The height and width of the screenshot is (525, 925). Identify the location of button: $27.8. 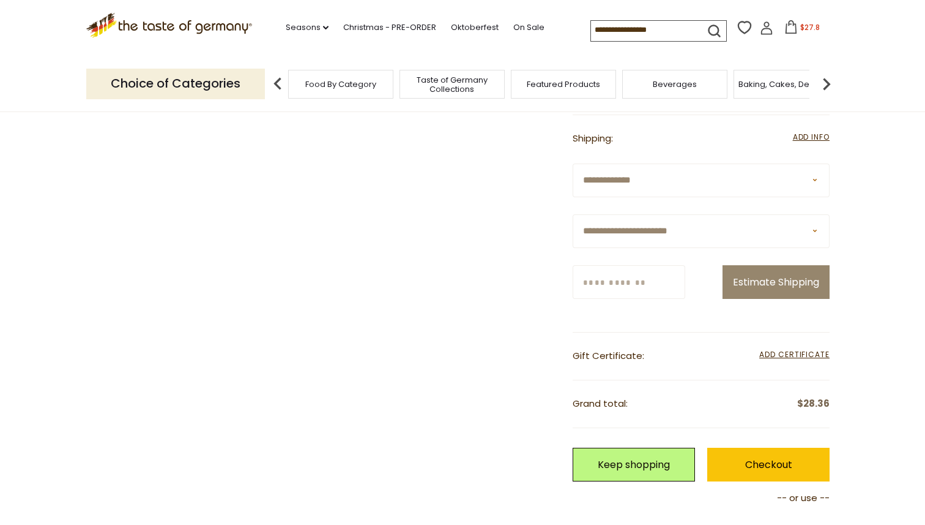
(802, 29).